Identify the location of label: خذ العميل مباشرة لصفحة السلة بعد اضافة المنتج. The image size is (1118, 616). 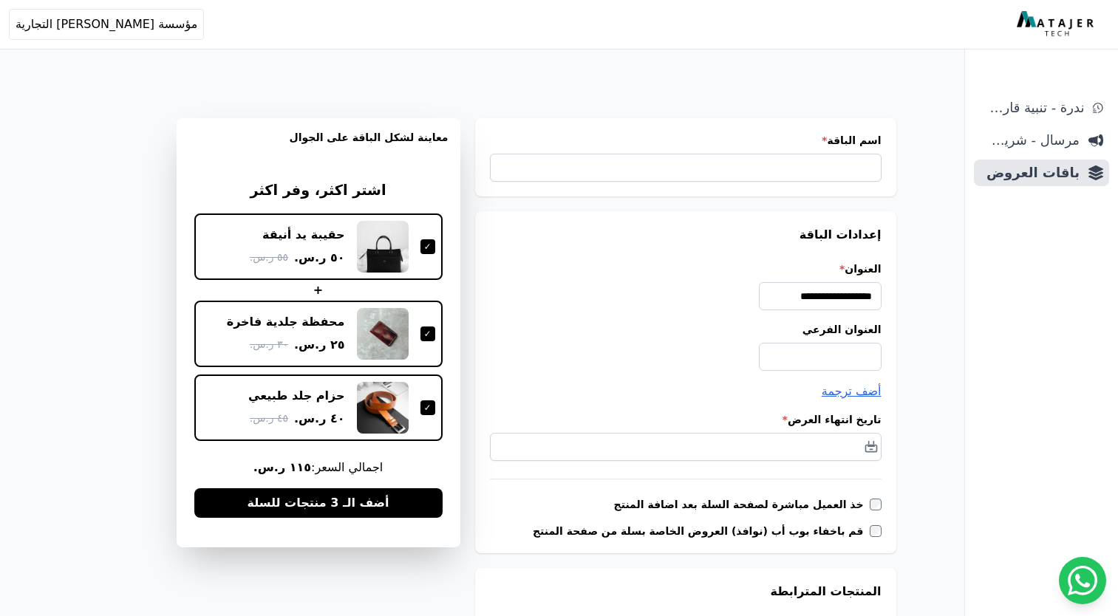
(742, 505).